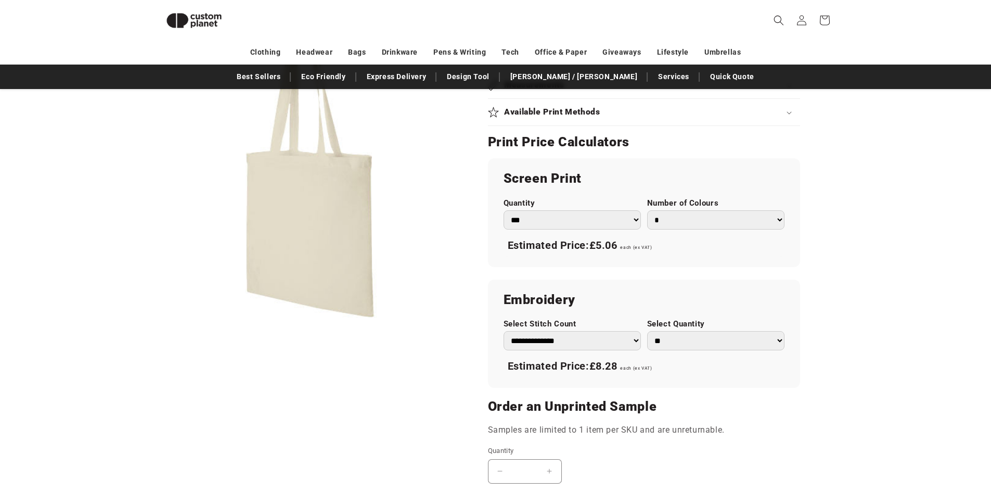 This screenshot has height=492, width=991. I want to click on a: Eco Friendly, so click(323, 76).